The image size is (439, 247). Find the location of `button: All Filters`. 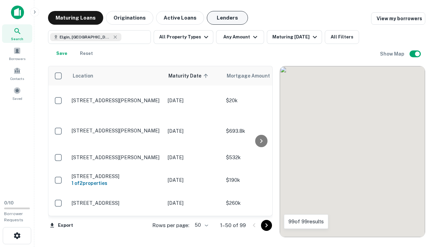

button: All Filters is located at coordinates (342, 37).